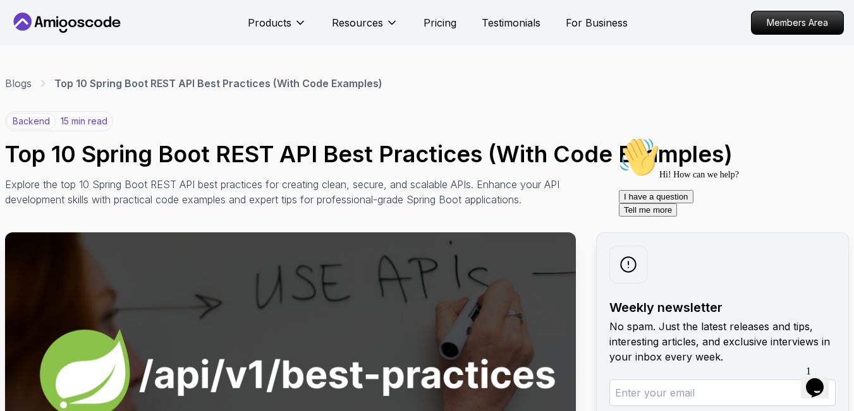 The image size is (854, 411). I want to click on span: Hi! How can we help?, so click(65, 42).